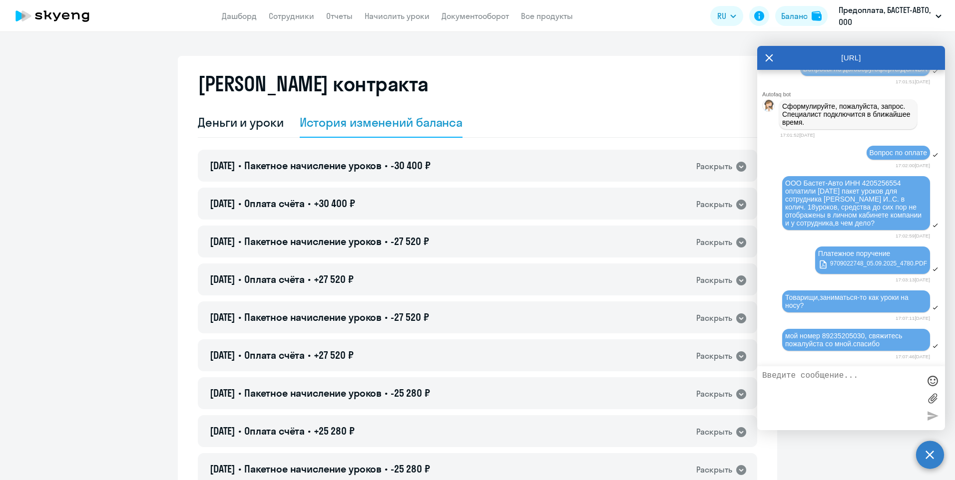 This screenshot has width=955, height=480. Describe the element at coordinates (847, 302) in the screenshot. I see `span: Товарищи,заниматься-то как уроки на носу?` at that location.